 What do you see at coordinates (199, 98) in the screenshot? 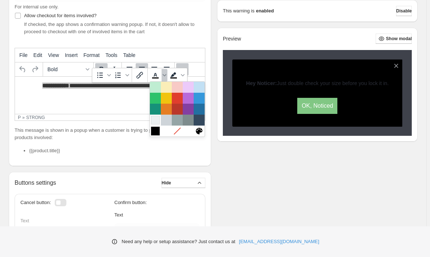
I see `div: Blue` at bounding box center [199, 98].